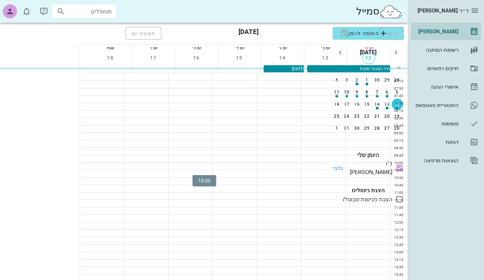 This screenshot has height=280, width=484. I want to click on div: 08:45, so click(397, 125).